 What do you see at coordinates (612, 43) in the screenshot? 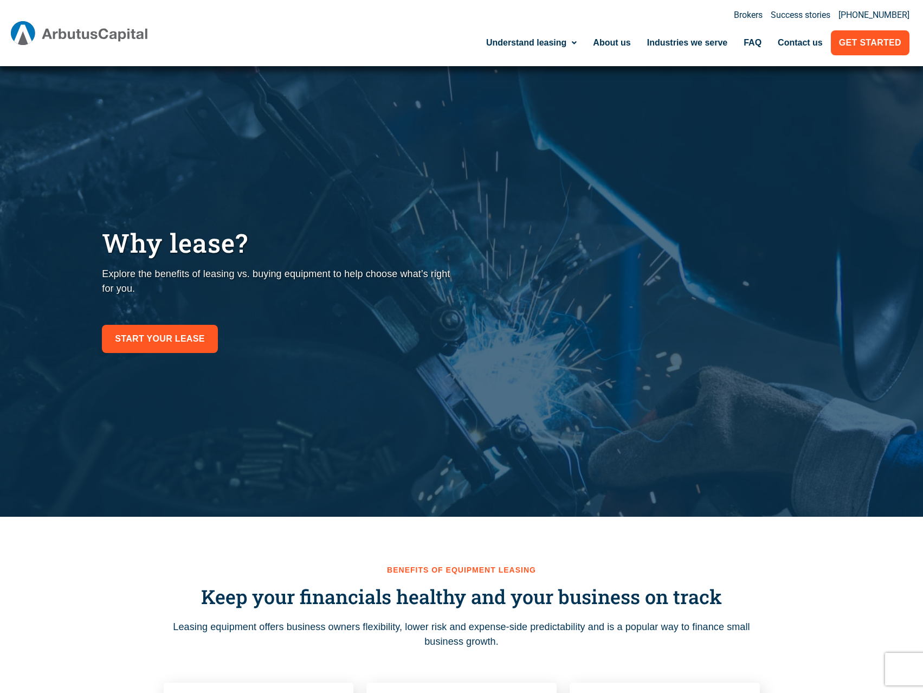
I see `a: About us` at bounding box center [612, 43].